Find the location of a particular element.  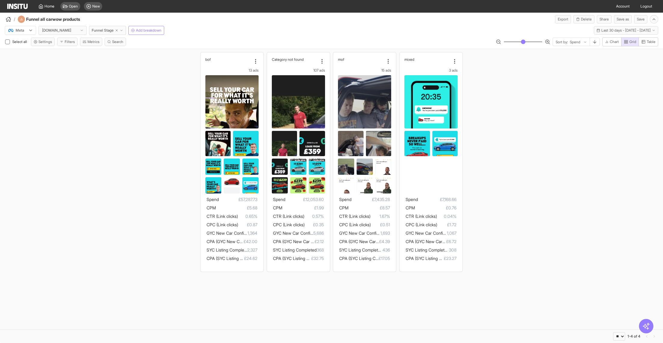

span: 0.57% is located at coordinates (314, 216).